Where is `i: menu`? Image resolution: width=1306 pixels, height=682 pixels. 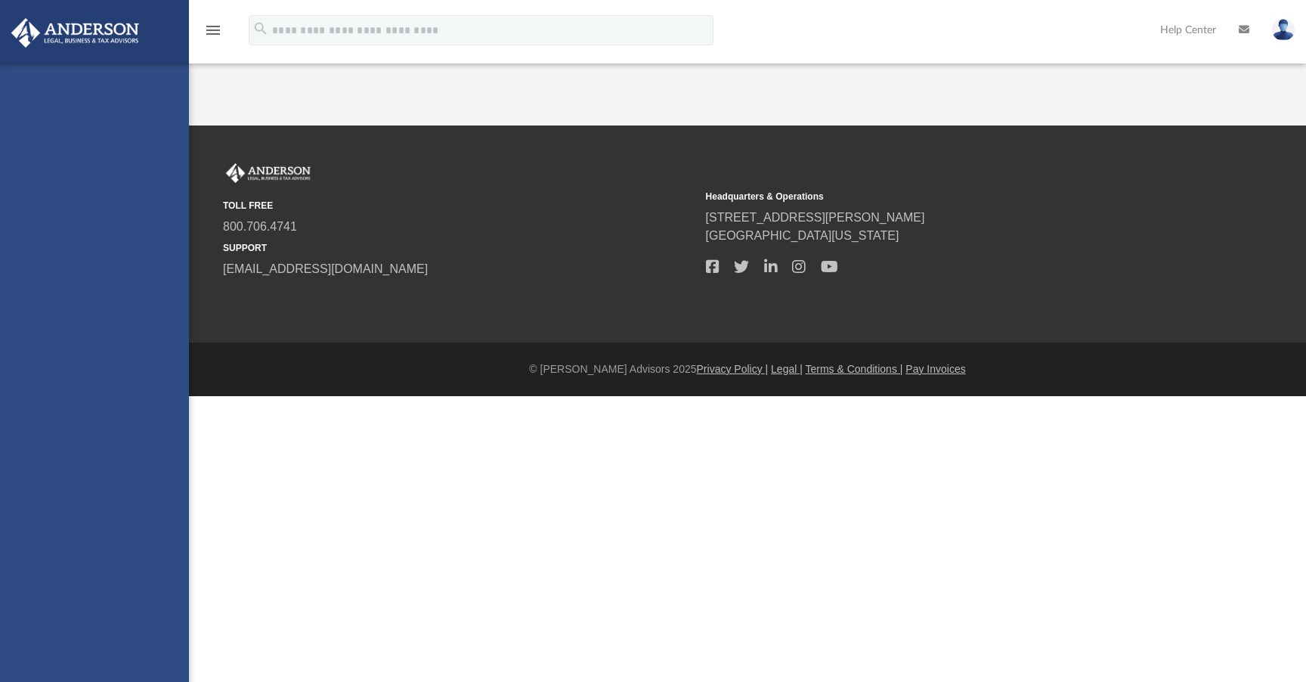
i: menu is located at coordinates (213, 30).